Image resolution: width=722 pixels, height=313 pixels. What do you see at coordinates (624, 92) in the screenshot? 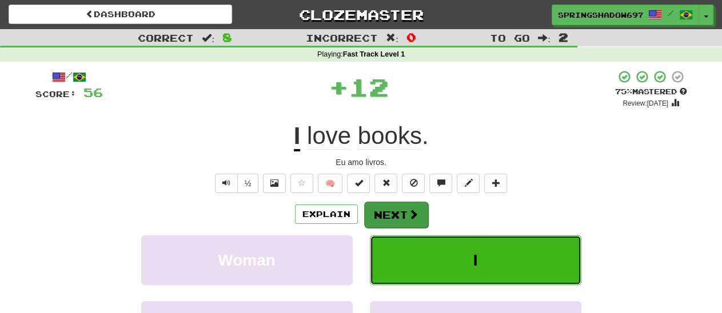
I see `span: 75 %` at bounding box center [624, 92].